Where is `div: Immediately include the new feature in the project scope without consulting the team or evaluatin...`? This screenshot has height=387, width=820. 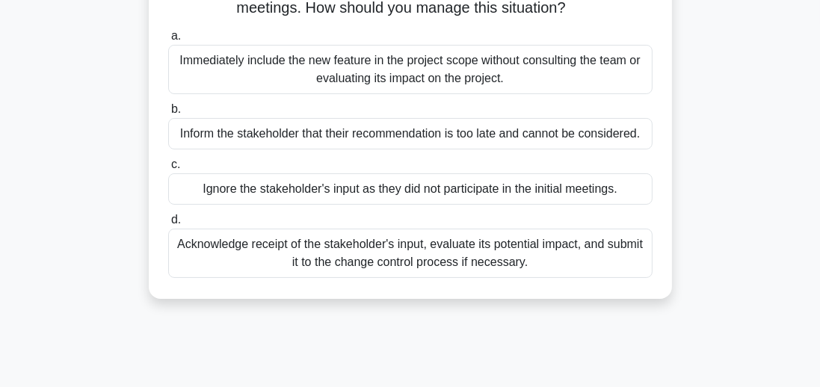
div: Immediately include the new feature in the project scope without consulting the team or evaluatin... is located at coordinates (410, 70).